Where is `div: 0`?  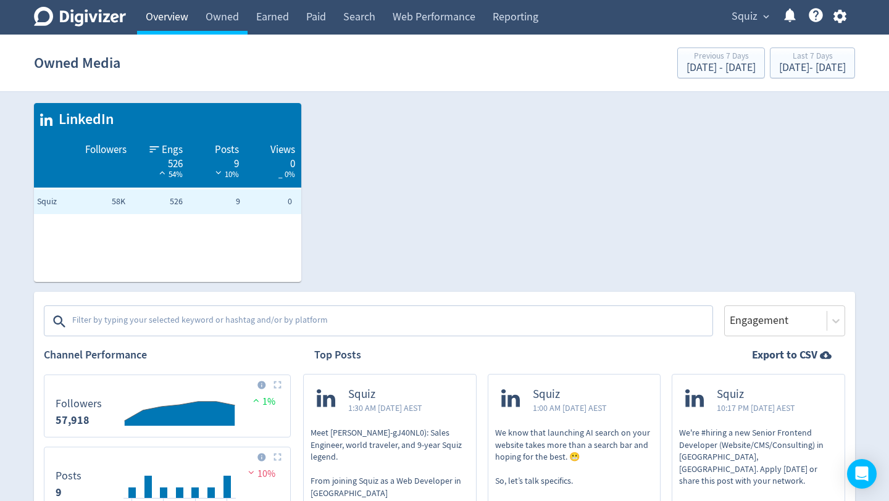 div: 0 is located at coordinates (273, 162).